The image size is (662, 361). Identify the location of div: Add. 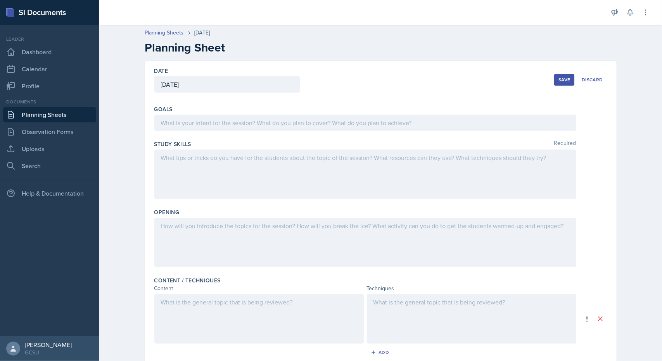
(380, 353).